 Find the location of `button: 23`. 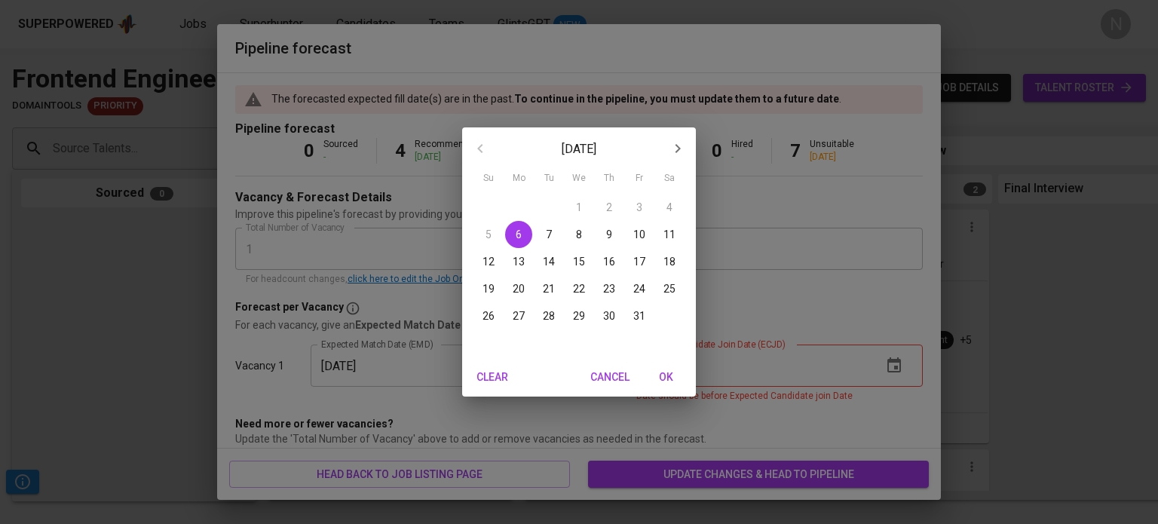

button: 23 is located at coordinates (609, 289).